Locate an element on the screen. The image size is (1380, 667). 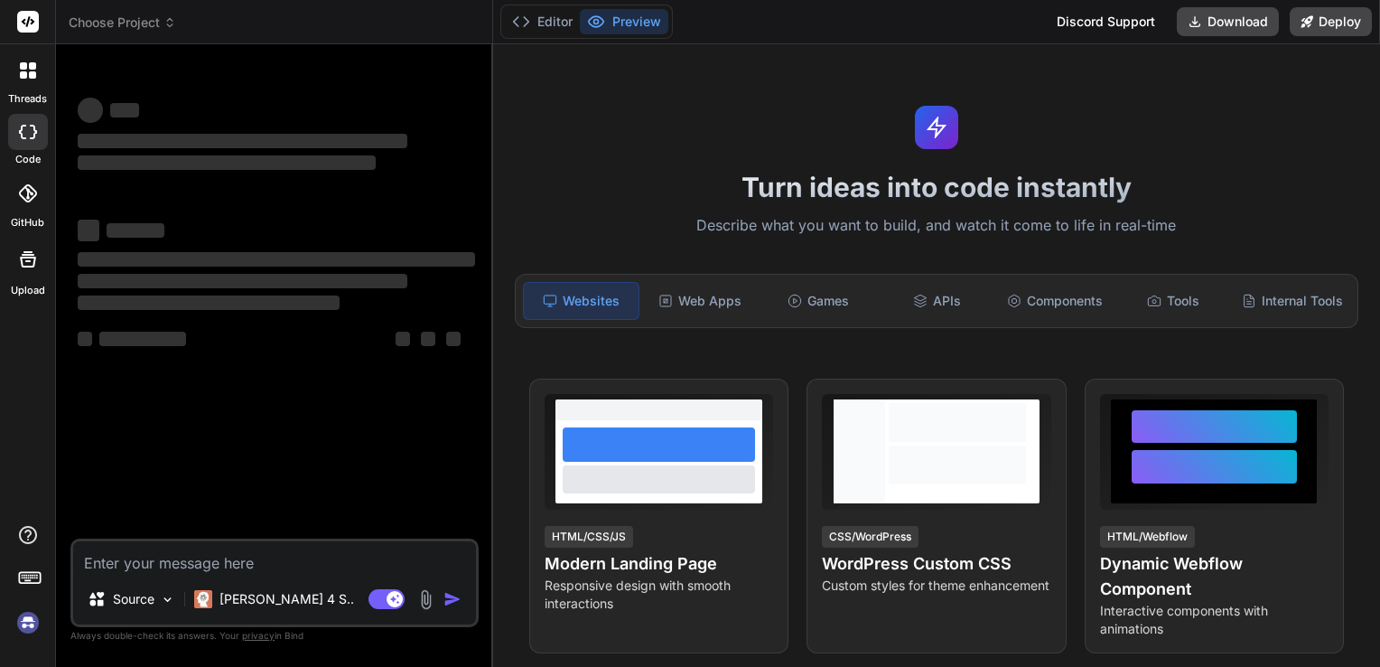
h1: Turn ideas into code instantly is located at coordinates (937, 187).